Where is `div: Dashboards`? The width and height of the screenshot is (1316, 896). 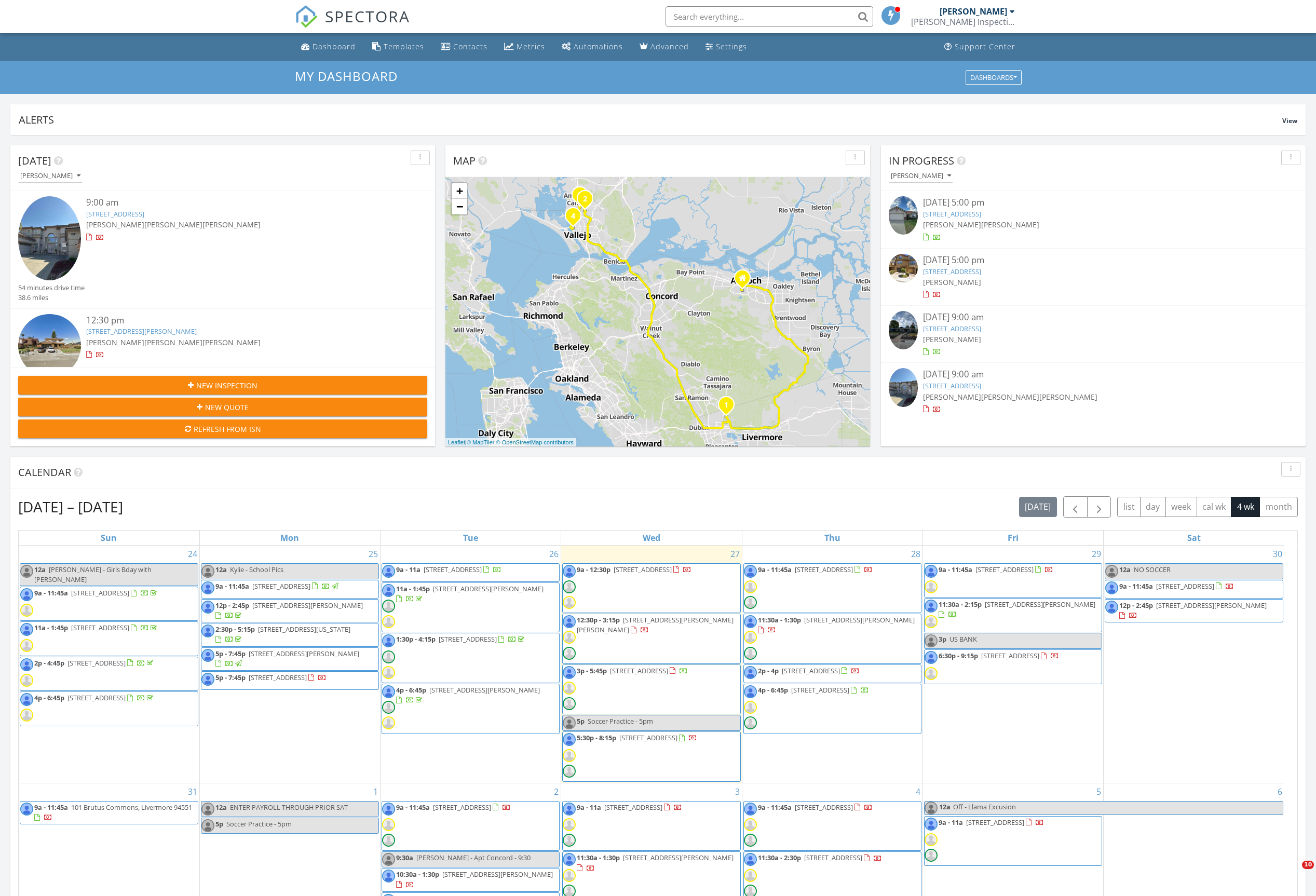
div: Dashboards is located at coordinates (994, 77).